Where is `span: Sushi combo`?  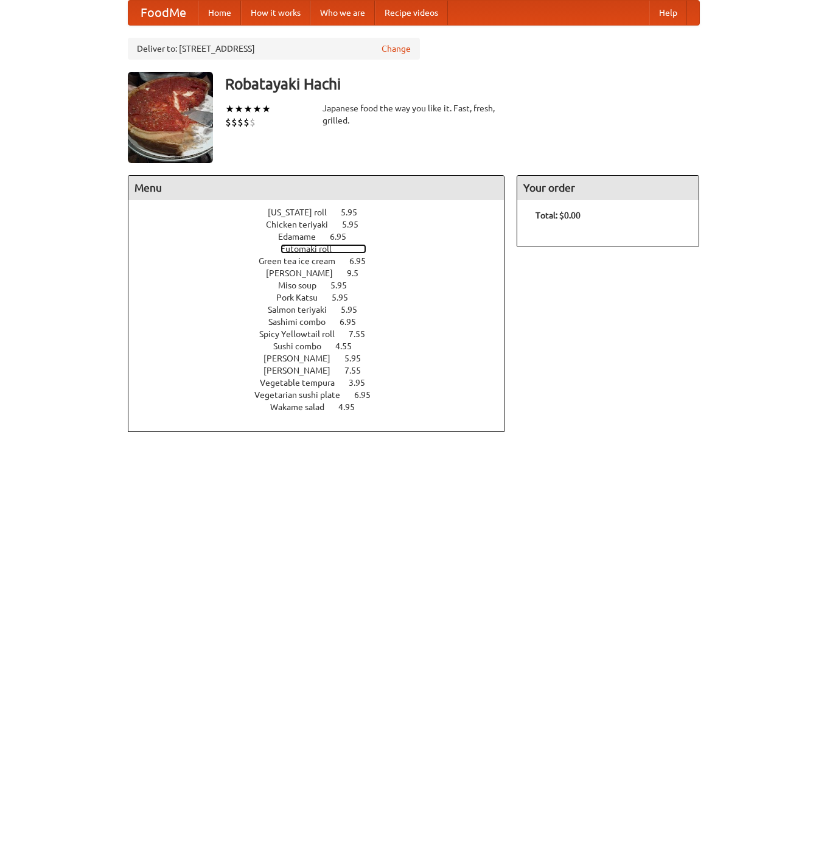
span: Sushi combo is located at coordinates (303, 346).